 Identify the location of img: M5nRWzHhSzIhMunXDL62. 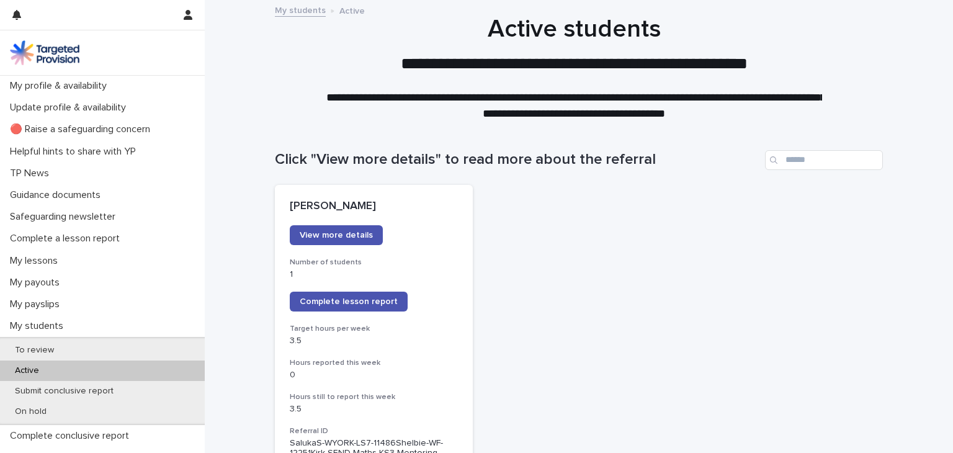
(45, 53).